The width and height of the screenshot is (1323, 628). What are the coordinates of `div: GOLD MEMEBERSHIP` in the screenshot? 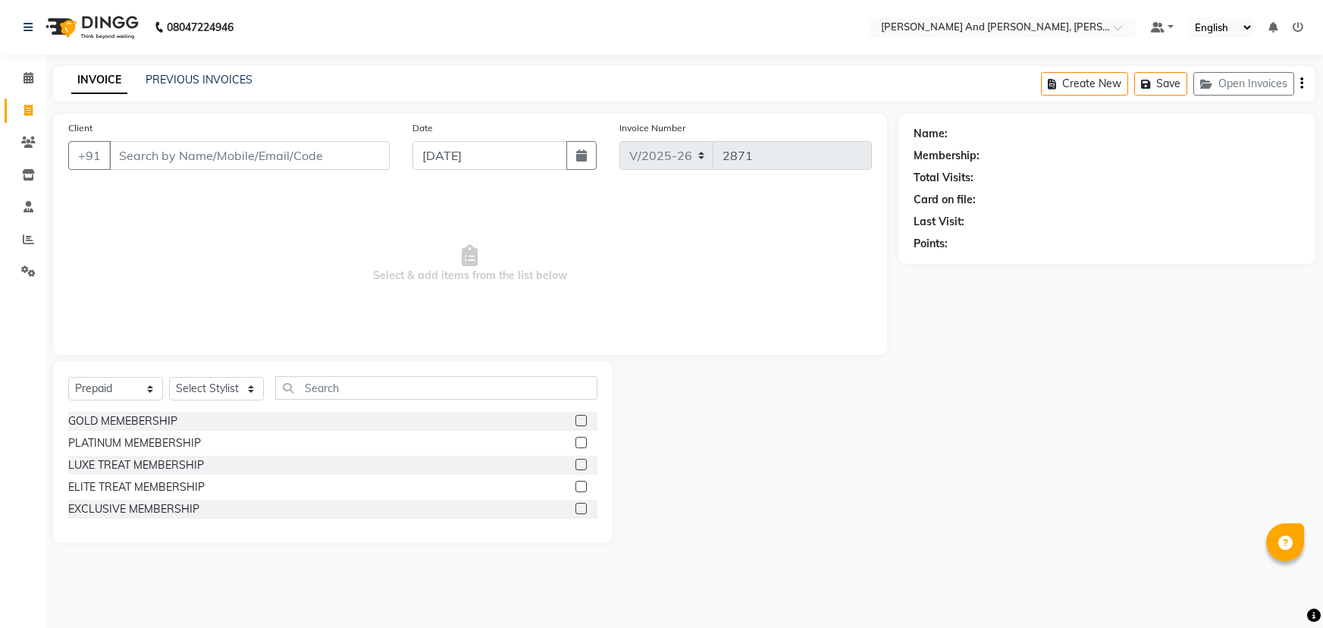 It's located at (123, 421).